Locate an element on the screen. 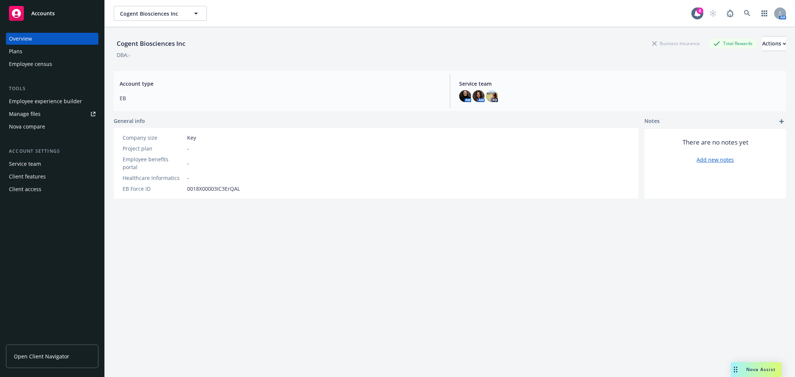 This screenshot has height=377, width=795. a: Client access is located at coordinates (52, 189).